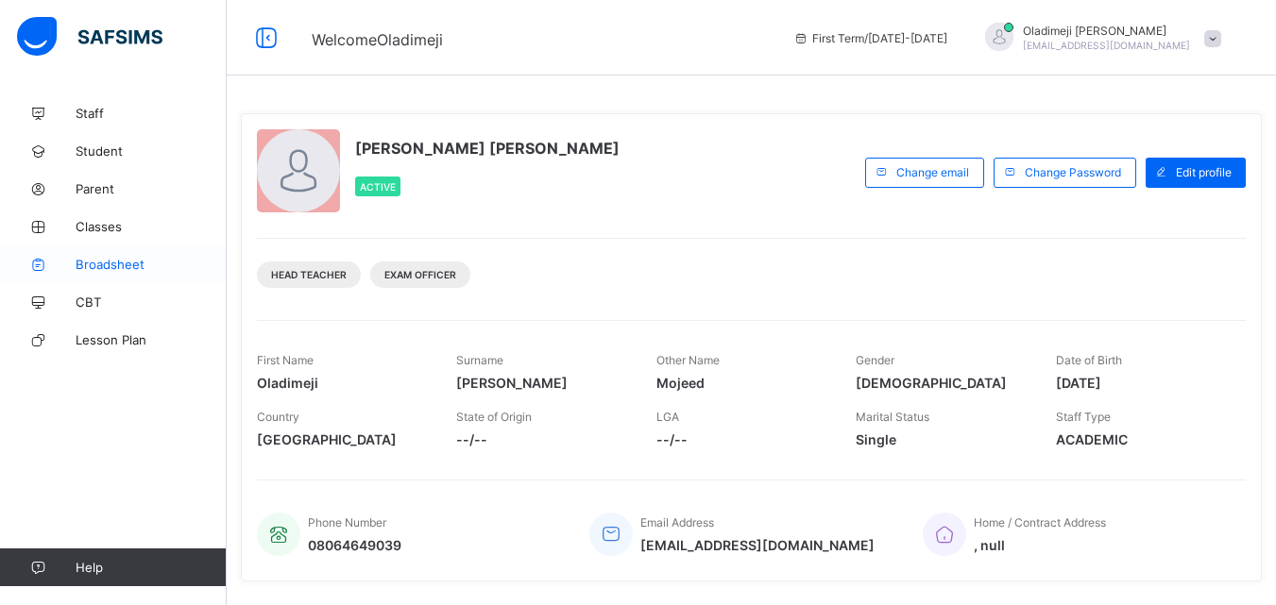 This screenshot has width=1276, height=605. Describe the element at coordinates (1098, 38) in the screenshot. I see `div: OladimejiYusuf` at that location.